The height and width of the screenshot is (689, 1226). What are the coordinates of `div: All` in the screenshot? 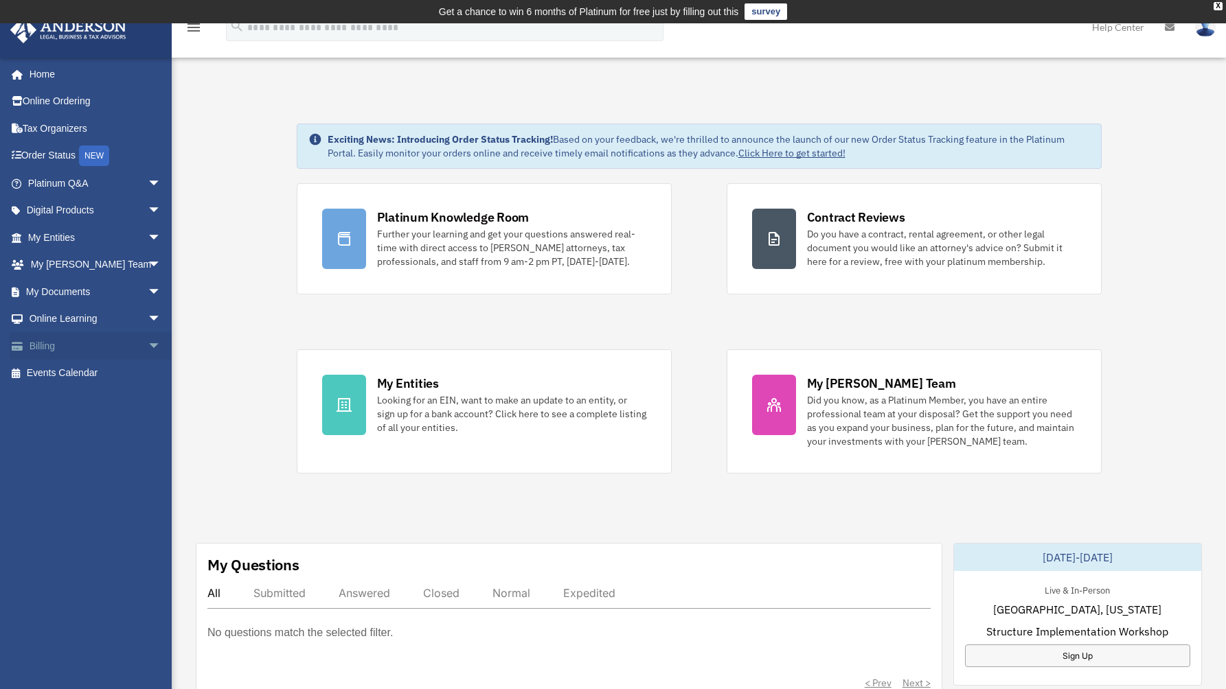 It's located at (214, 593).